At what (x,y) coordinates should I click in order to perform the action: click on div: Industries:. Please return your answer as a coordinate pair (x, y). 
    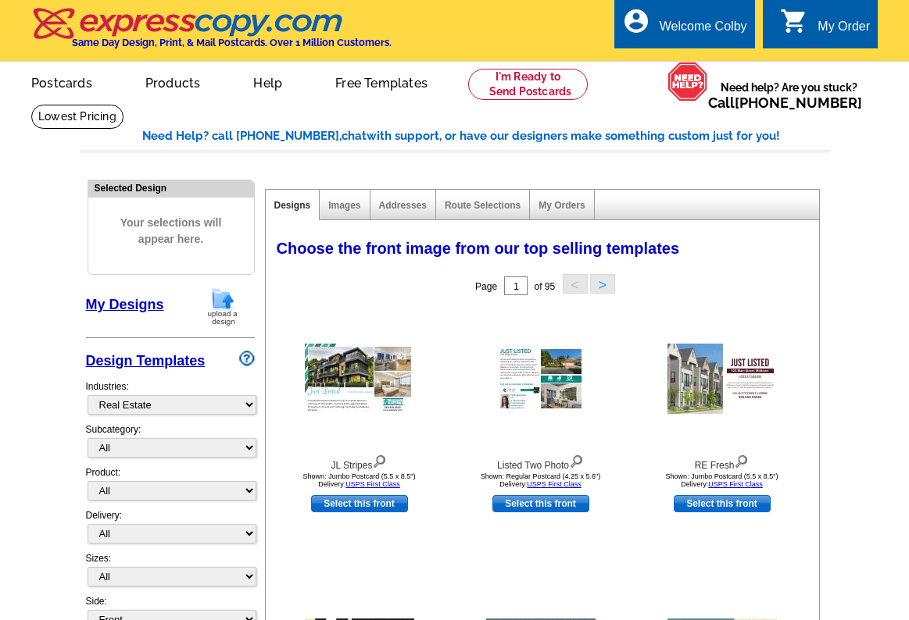
    Looking at the image, I should click on (170, 397).